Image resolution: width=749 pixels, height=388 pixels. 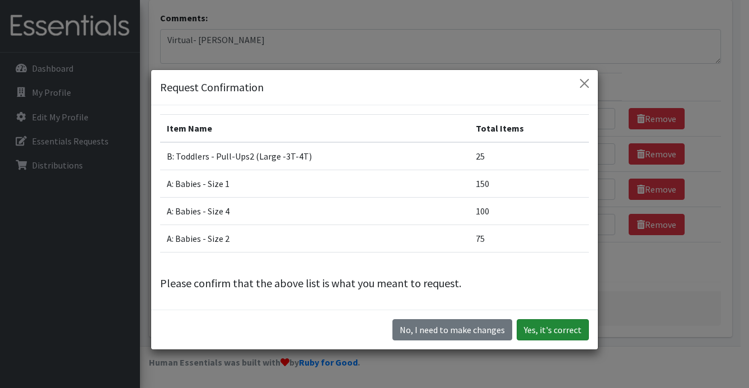 I want to click on td: A: Babies - Size 2, so click(x=315, y=239).